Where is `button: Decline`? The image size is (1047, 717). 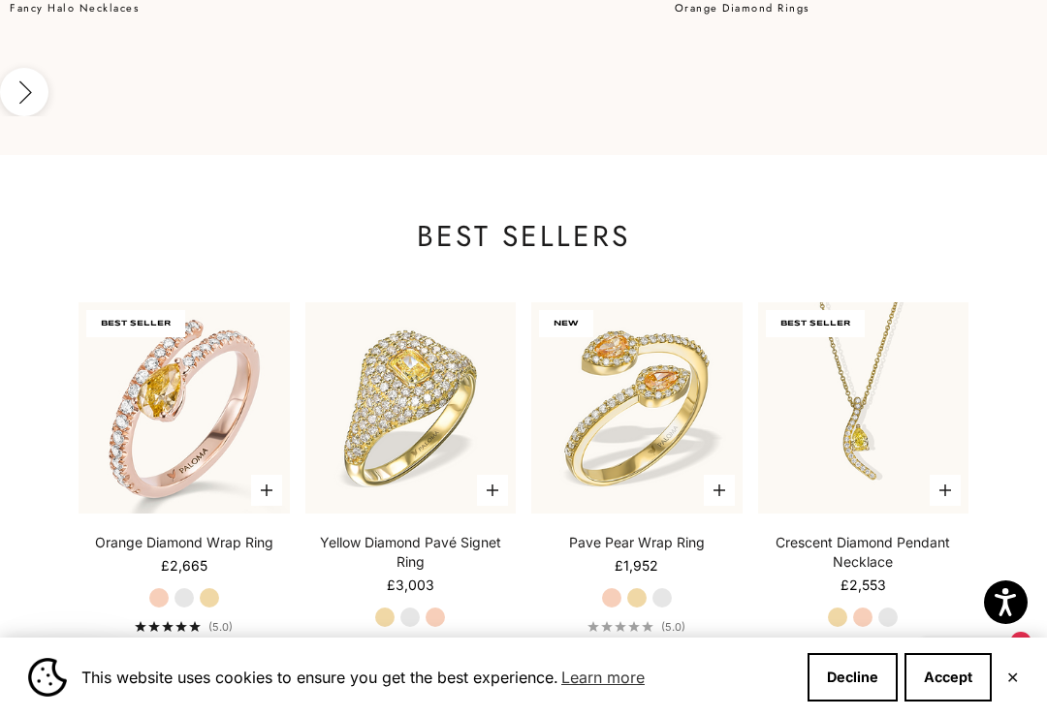 button: Decline is located at coordinates (852, 678).